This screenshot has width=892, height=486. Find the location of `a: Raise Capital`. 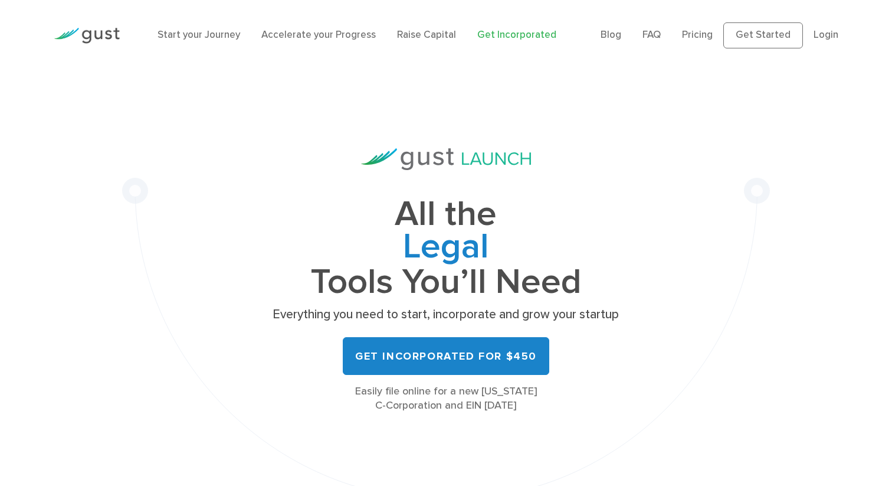

a: Raise Capital is located at coordinates (427, 35).